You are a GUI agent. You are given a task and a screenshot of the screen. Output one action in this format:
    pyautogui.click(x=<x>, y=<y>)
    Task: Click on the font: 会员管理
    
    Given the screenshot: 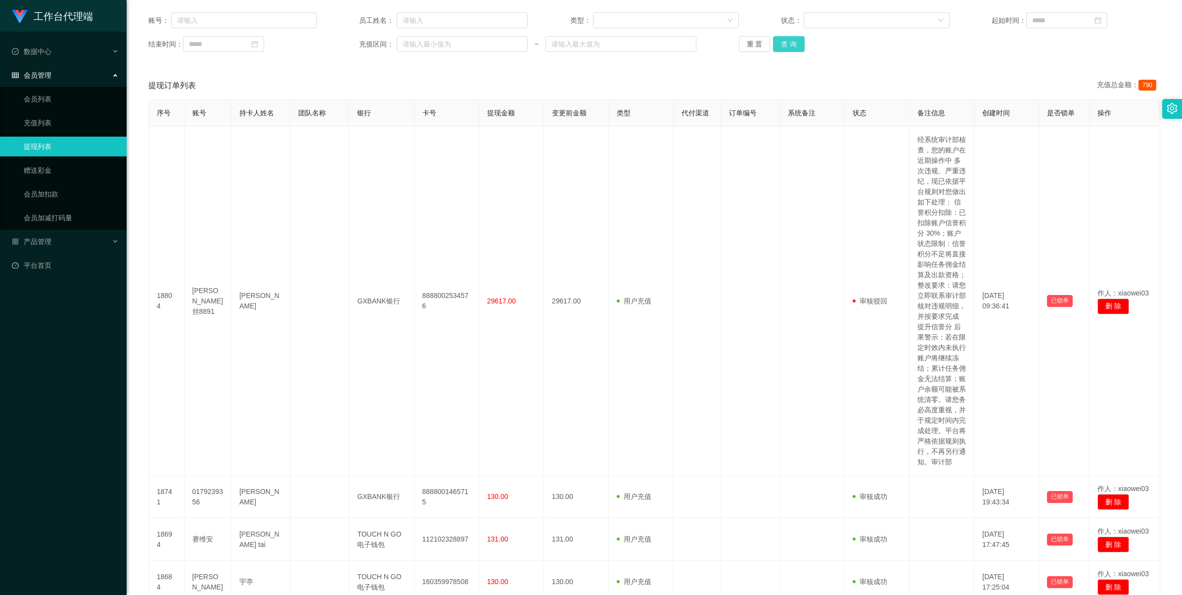 What is the action you would take?
    pyautogui.click(x=38, y=75)
    